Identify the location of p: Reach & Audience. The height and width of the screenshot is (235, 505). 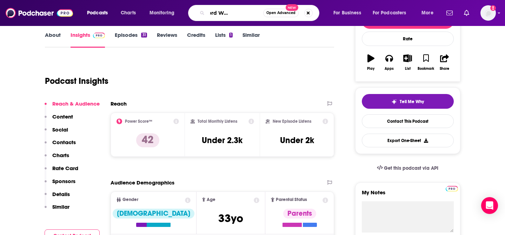
(76, 104).